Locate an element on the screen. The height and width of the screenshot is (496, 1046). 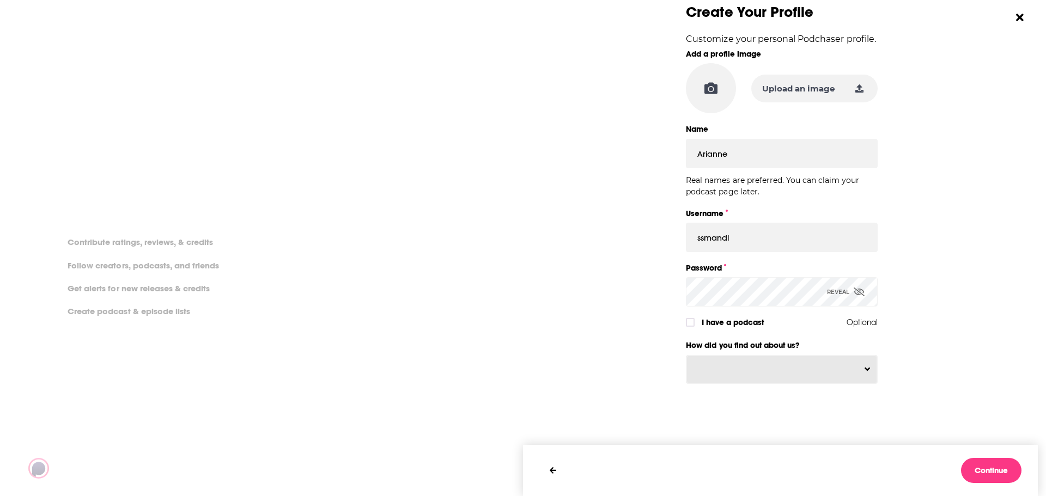
p: Real names are preferred. You can claim your podcast page later. is located at coordinates (782, 186).